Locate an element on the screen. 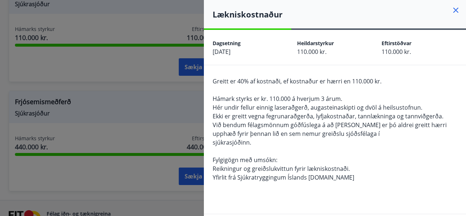 The height and width of the screenshot is (216, 466). span: Hámark styrks er kr. 110.000 á hverjum 3 árum. is located at coordinates (277, 99).